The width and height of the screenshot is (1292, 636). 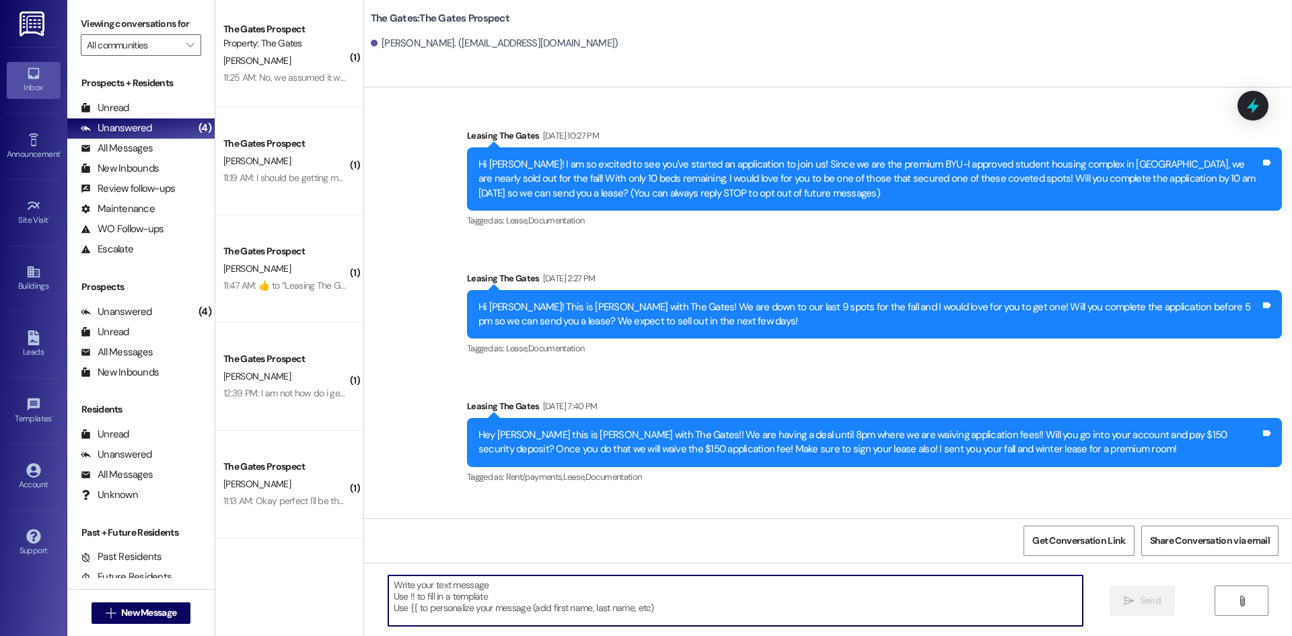 What do you see at coordinates (1210, 541) in the screenshot?
I see `span: Share Conversation via email` at bounding box center [1210, 541].